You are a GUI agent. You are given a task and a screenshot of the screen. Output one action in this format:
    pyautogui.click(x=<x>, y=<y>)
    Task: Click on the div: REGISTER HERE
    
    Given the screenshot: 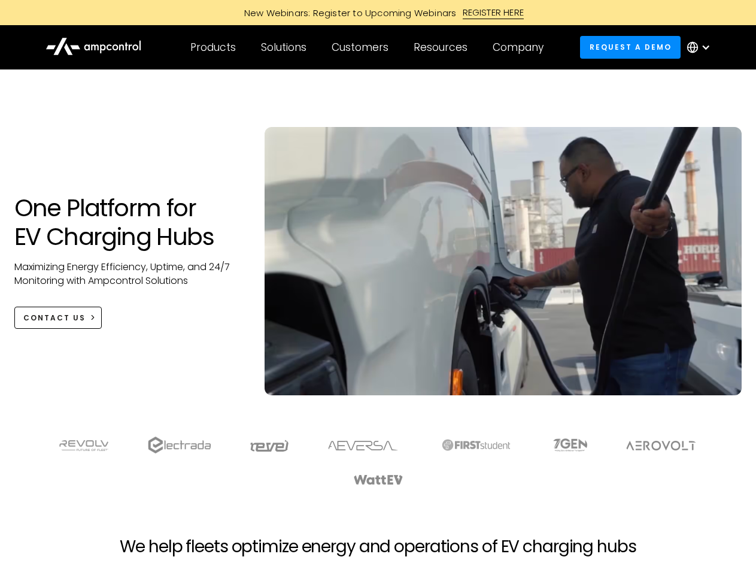 What is the action you would take?
    pyautogui.click(x=494, y=13)
    